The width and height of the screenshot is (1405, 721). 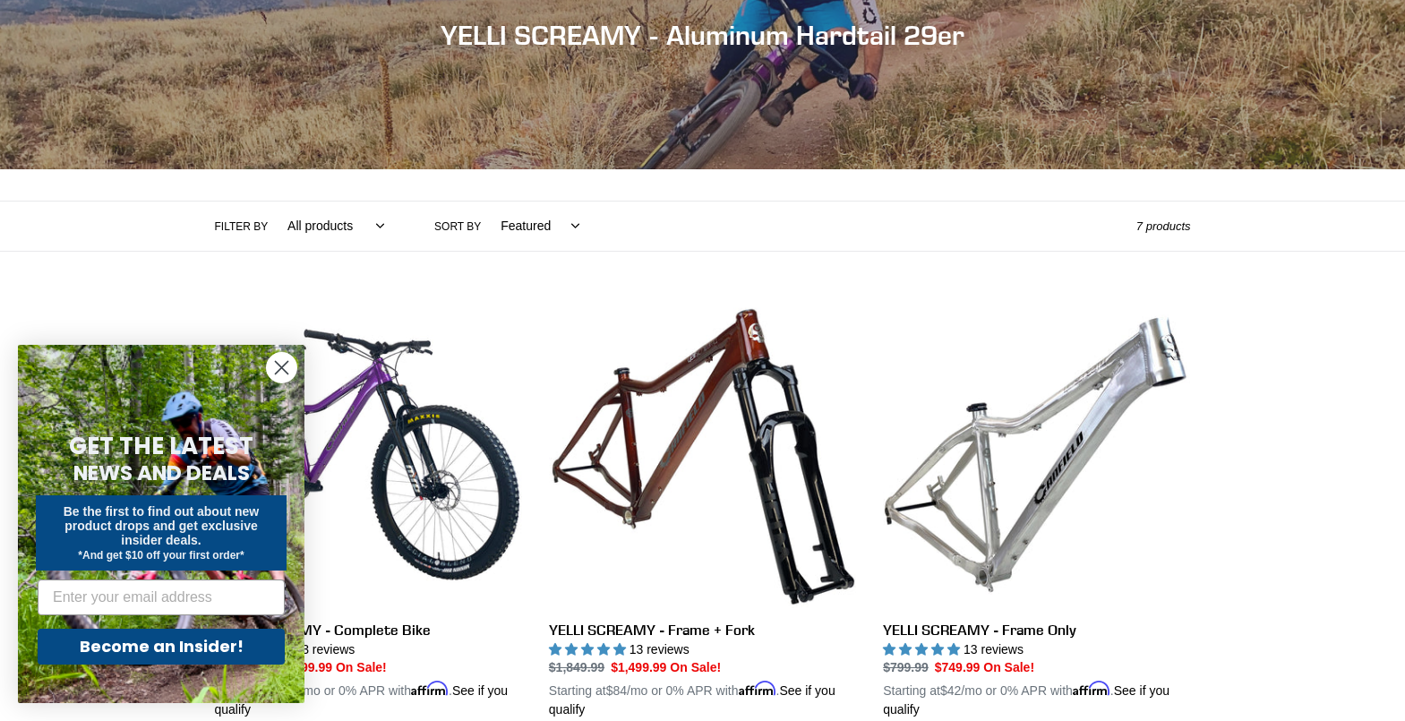 I want to click on span: GET THE LATEST, so click(x=161, y=446).